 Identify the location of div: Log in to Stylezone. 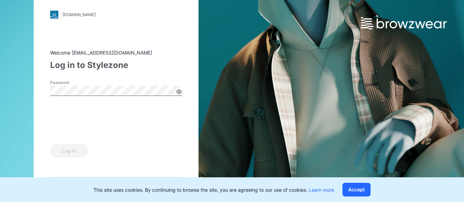
(116, 65).